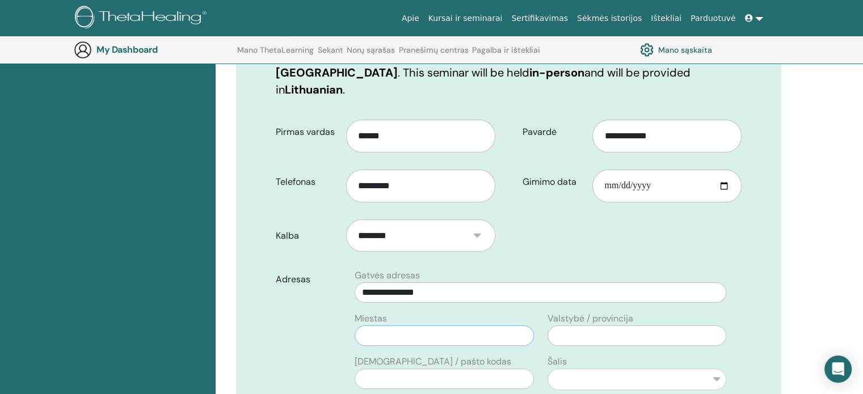 This screenshot has width=863, height=394. I want to click on label: Gimimo data, so click(553, 182).